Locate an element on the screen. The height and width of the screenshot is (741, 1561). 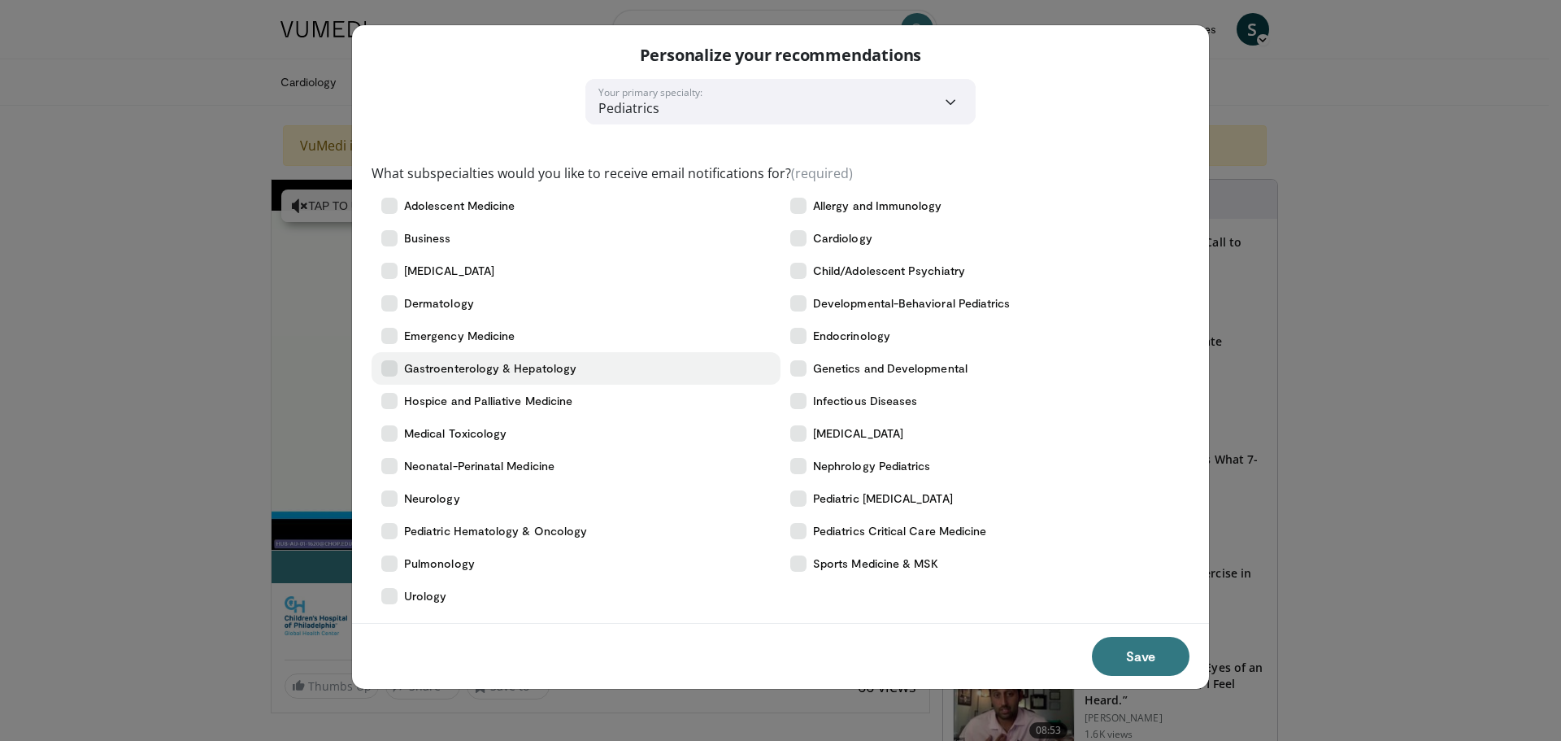
span: Cardiology is located at coordinates (842, 238).